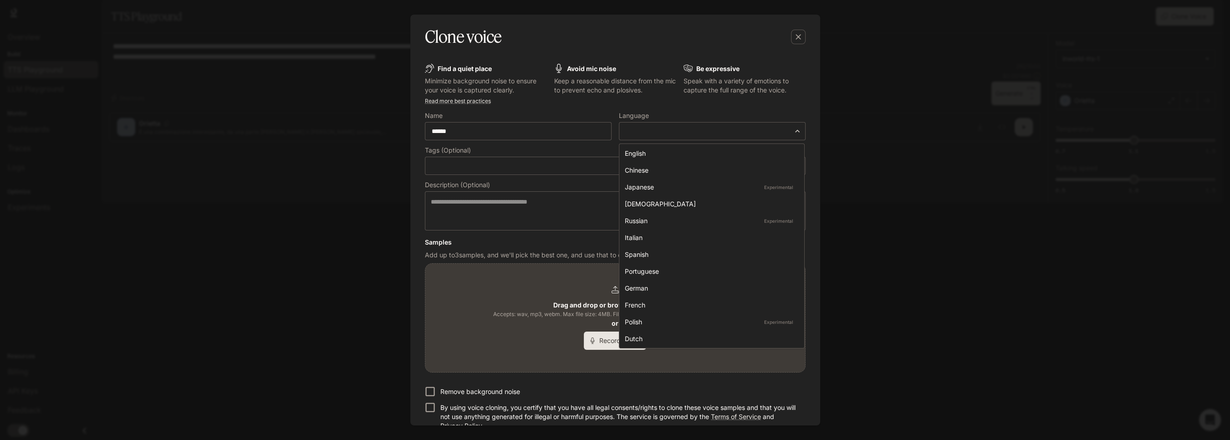 The image size is (1230, 440). I want to click on div: Portuguese, so click(710, 271).